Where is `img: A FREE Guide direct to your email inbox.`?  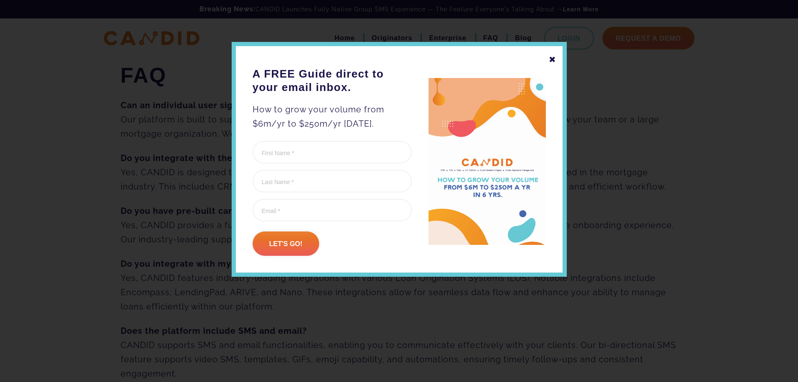
img: A FREE Guide direct to your email inbox. is located at coordinates (487, 161).